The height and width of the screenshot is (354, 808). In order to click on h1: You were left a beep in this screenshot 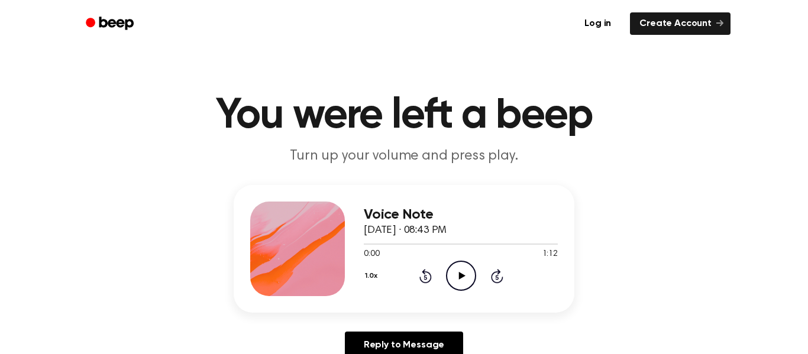, I will do `click(404, 116)`.